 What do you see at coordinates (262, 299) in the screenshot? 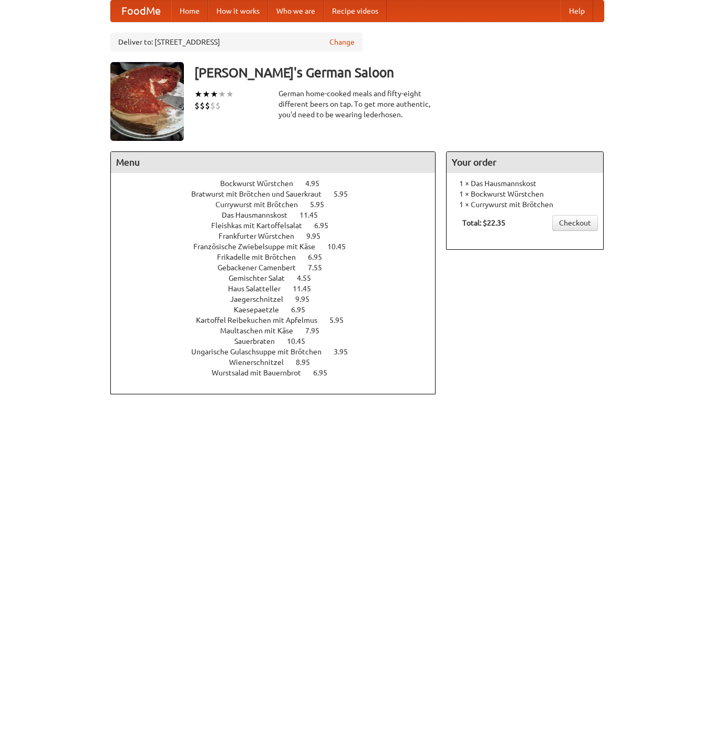
I see `span: Jaegerschnitzel` at bounding box center [262, 299].